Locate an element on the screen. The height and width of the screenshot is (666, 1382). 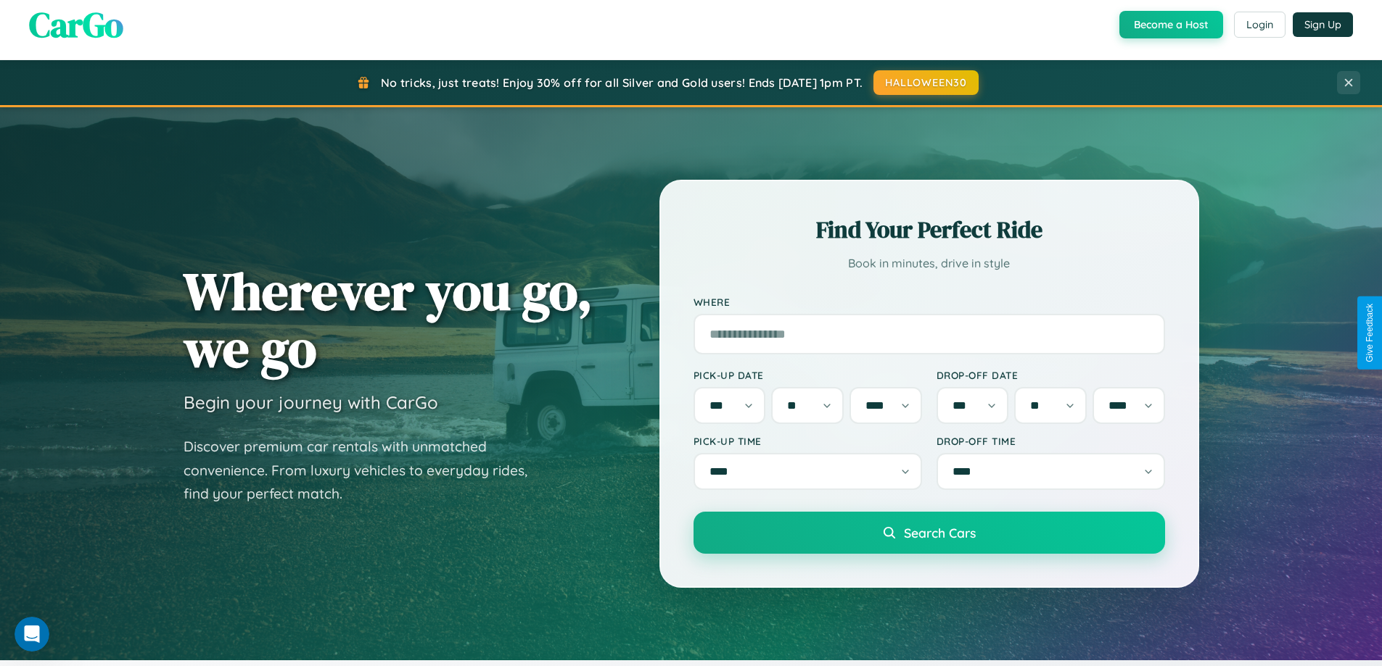
button: Sign Up is located at coordinates (1322, 25).